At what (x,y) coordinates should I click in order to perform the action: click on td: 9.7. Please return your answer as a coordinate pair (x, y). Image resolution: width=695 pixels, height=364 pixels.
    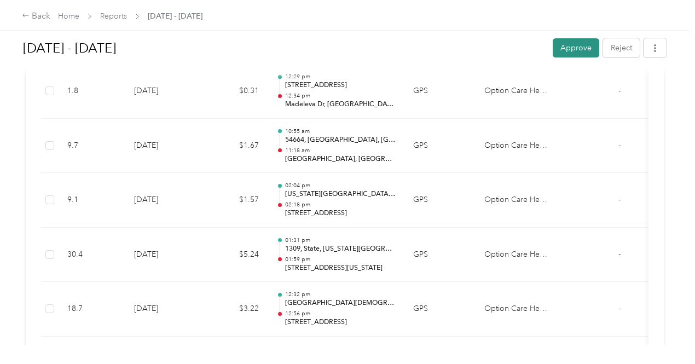
    Looking at the image, I should click on (92, 146).